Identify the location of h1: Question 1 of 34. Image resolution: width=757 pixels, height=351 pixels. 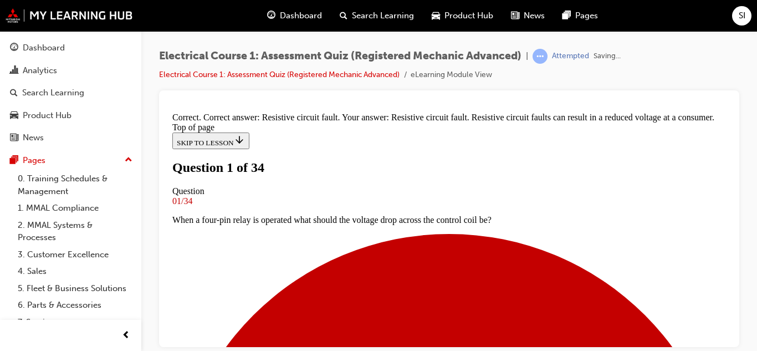
(281, 59).